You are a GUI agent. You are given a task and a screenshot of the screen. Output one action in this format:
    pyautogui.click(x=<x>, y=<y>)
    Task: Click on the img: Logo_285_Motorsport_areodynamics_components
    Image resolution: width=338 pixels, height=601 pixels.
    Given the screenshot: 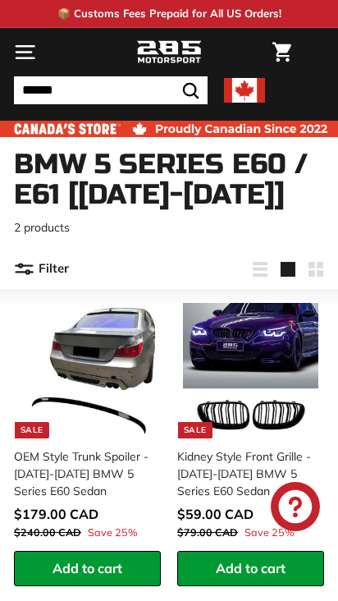 What is the action you would take?
    pyautogui.click(x=169, y=53)
    